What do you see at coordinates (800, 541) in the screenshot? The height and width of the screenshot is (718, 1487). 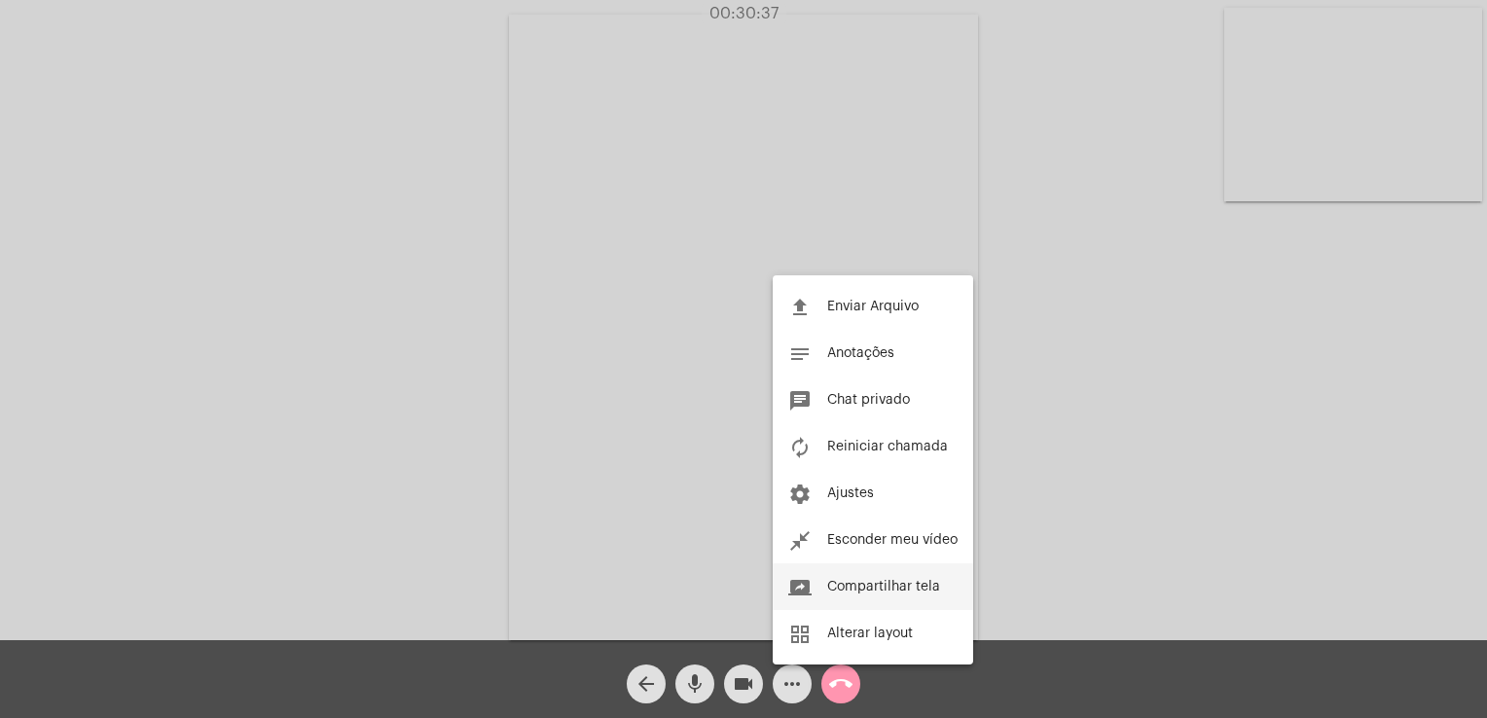 I see `mat-icon: close_fullscreen` at bounding box center [800, 541].